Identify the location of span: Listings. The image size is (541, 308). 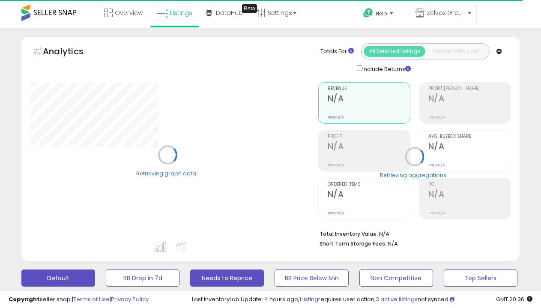
(181, 13).